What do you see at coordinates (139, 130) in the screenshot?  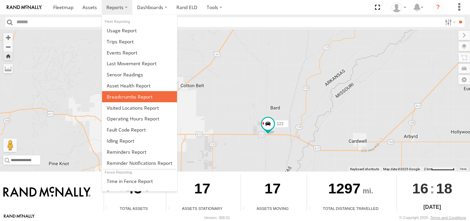 I see `a: Fault Code Report` at bounding box center [139, 130].